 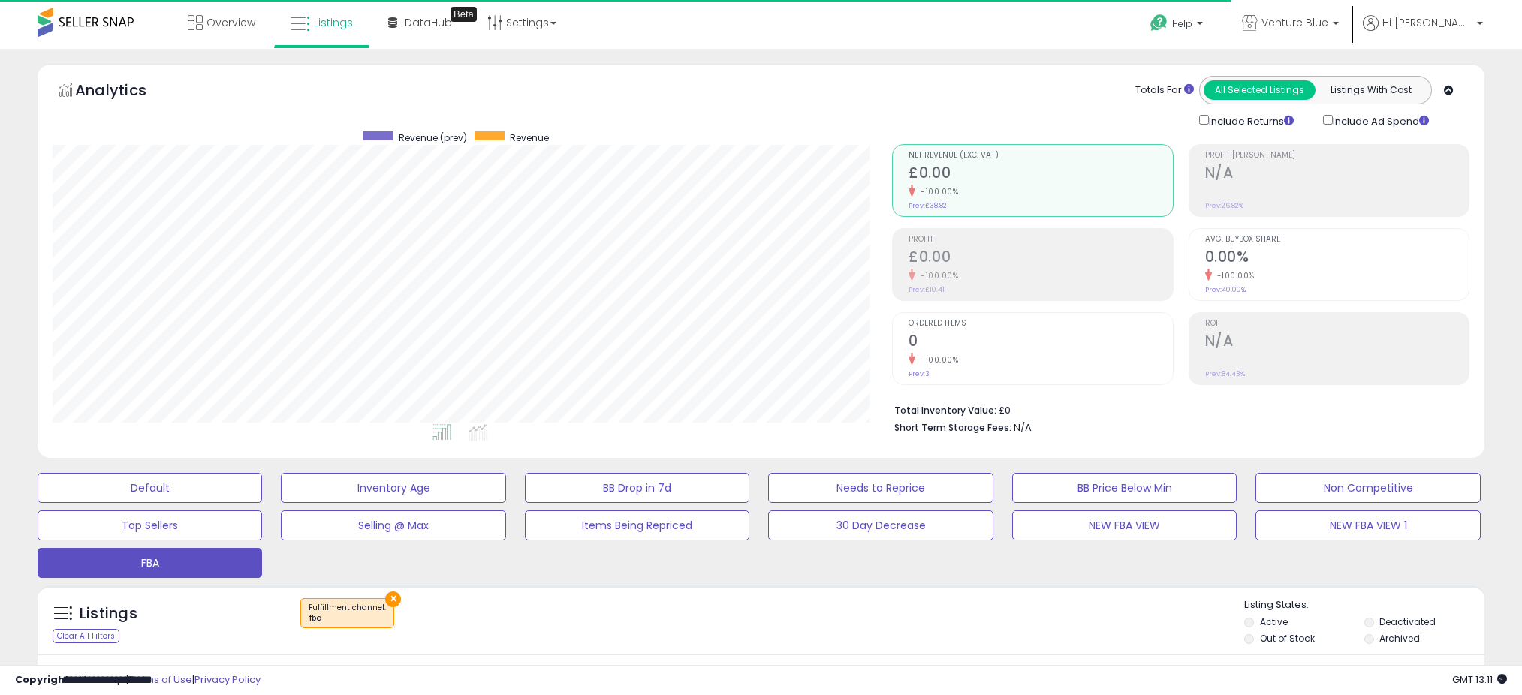 What do you see at coordinates (149, 488) in the screenshot?
I see `button: Default` at bounding box center [149, 488].